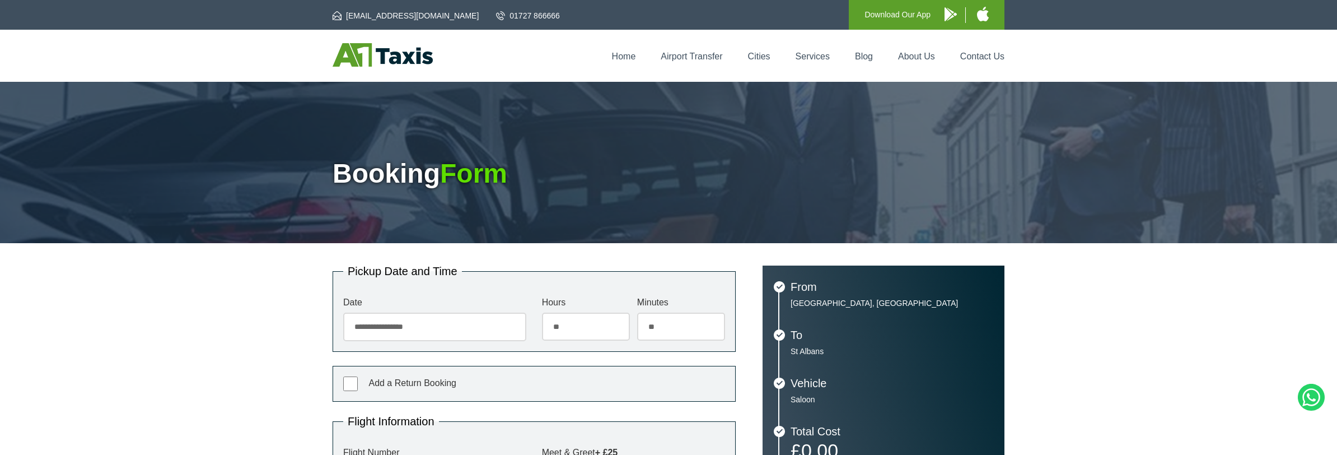 This screenshot has height=455, width=1337. What do you see at coordinates (982, 56) in the screenshot?
I see `a: Contact Us` at bounding box center [982, 56].